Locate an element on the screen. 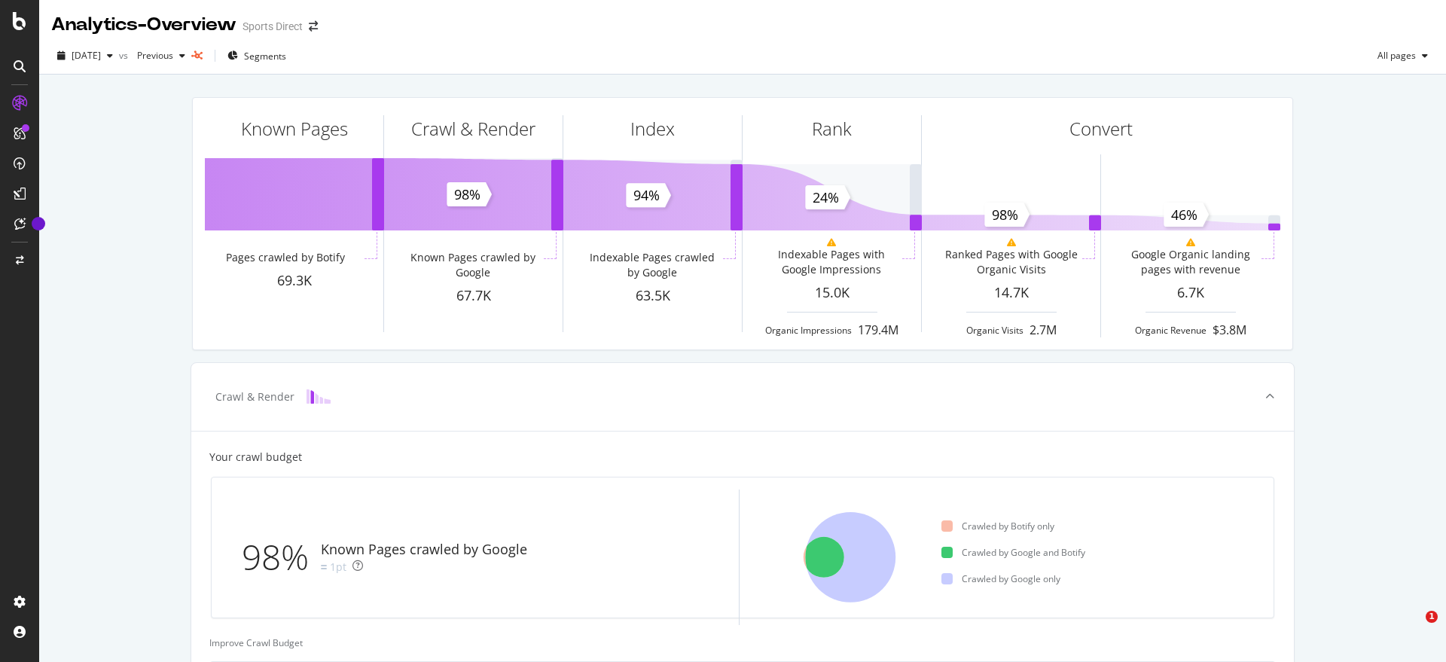 The height and width of the screenshot is (662, 1446). div: 63.5K is located at coordinates (652, 296).